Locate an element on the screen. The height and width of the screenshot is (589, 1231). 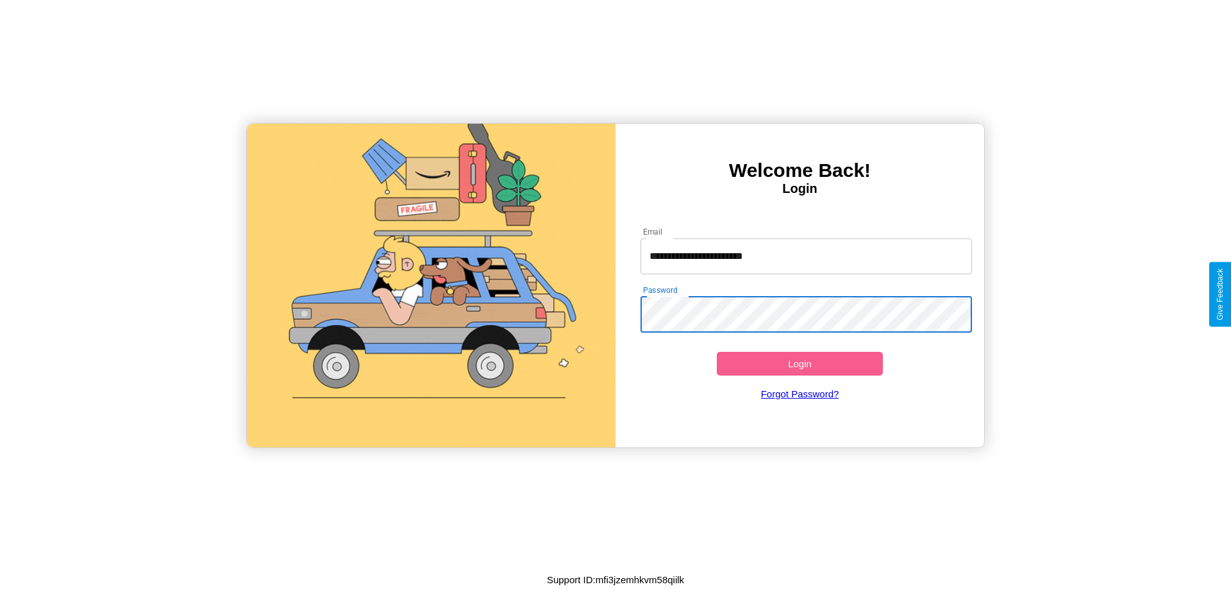
label: Password is located at coordinates (660, 290).